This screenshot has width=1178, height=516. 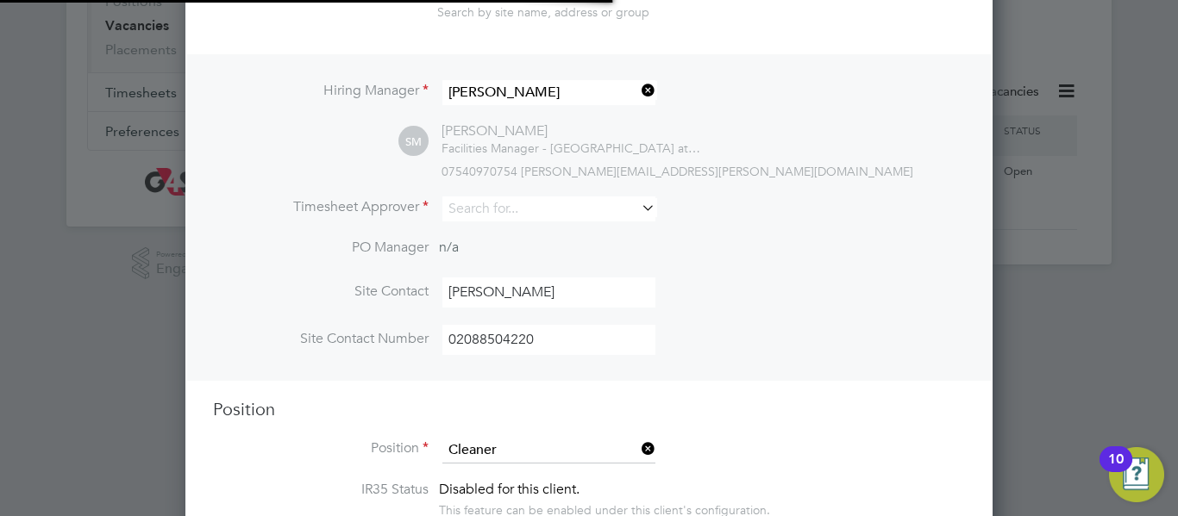 What do you see at coordinates (589, 410) in the screenshot?
I see `h3: Position` at bounding box center [589, 410].